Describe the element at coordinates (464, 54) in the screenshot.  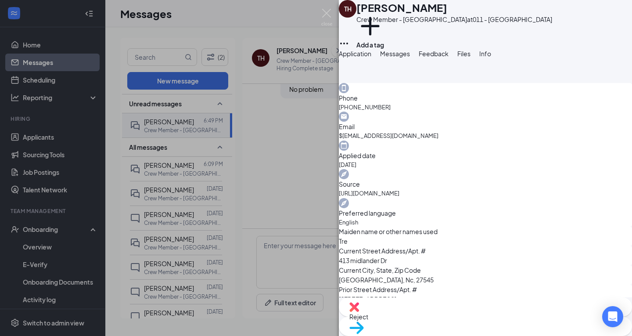
I see `span: Files` at that location.